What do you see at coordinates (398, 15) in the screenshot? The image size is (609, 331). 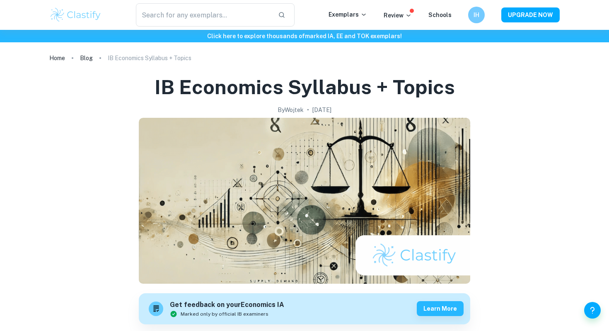 I see `p: Review` at bounding box center [398, 15].